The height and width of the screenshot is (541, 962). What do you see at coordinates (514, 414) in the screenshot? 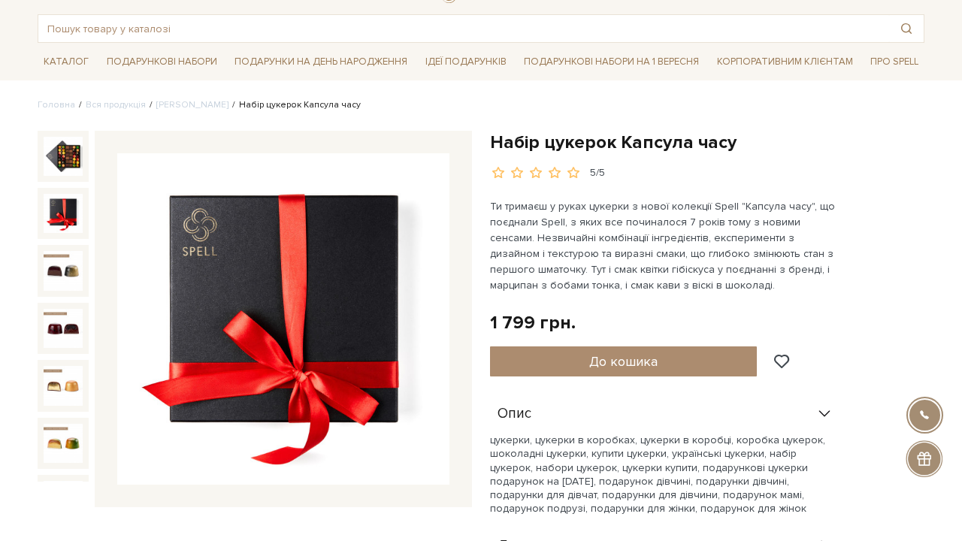
I see `span: Опис` at bounding box center [514, 414].